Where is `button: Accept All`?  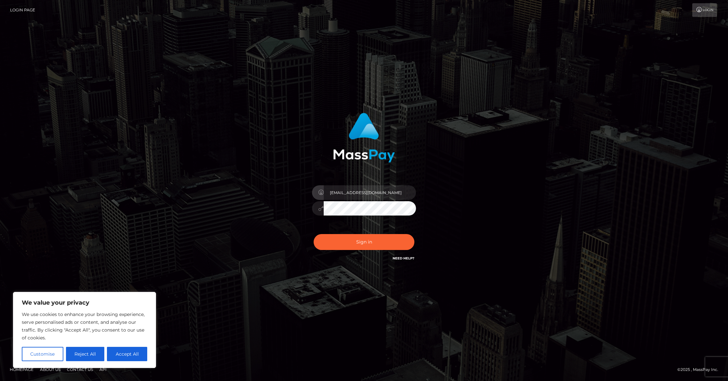 button: Accept All is located at coordinates (127, 354).